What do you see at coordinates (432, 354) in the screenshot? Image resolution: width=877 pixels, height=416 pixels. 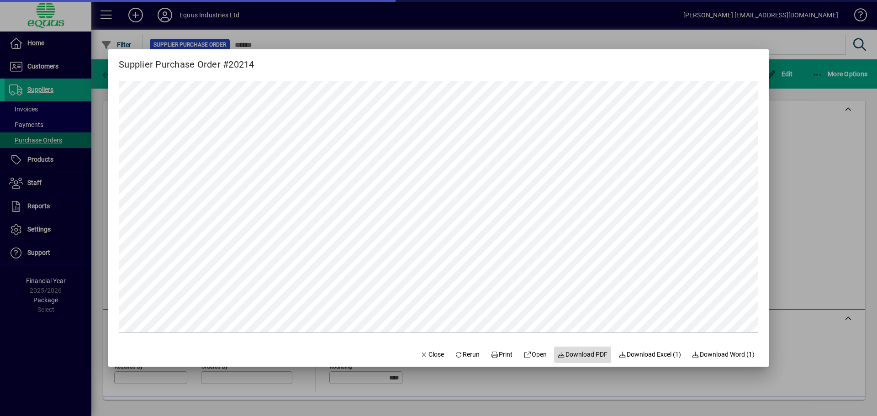 I see `span: Close` at bounding box center [432, 354].